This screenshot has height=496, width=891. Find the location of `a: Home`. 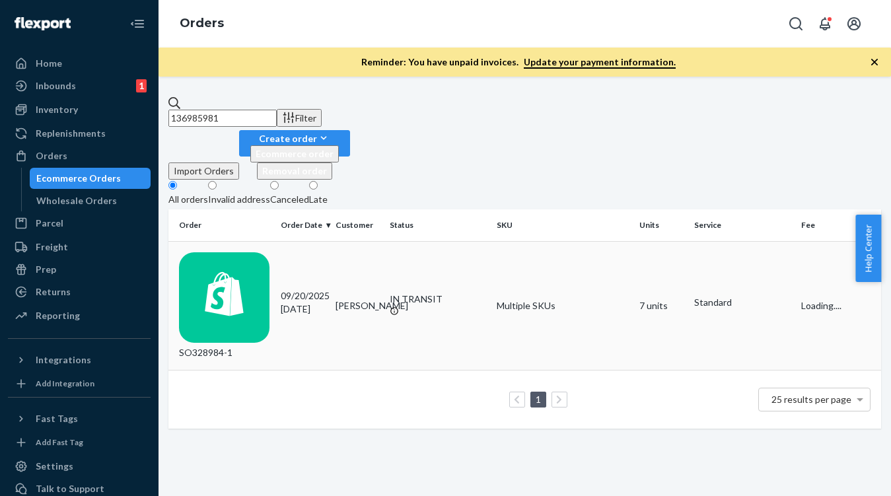

a: Home is located at coordinates (79, 63).